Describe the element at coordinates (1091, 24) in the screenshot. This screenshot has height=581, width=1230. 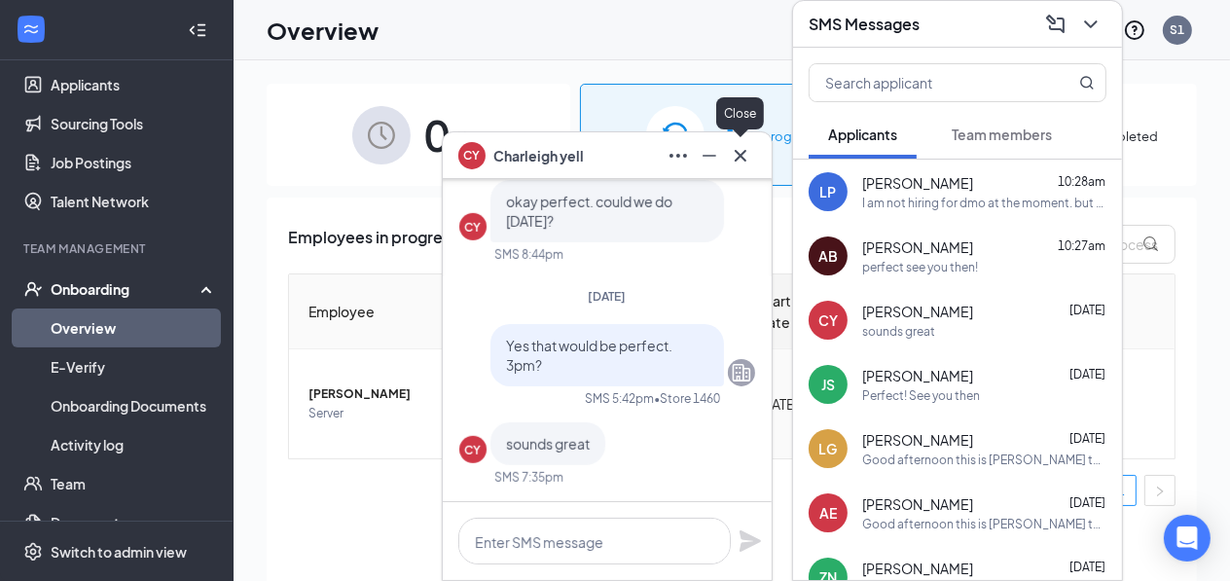
I see `svg: ChevronDown` at that location.